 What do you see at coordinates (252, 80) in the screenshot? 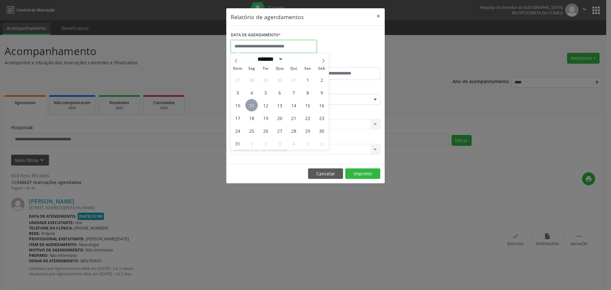
I see `span: Julho 28, 2025` at bounding box center [252, 80].